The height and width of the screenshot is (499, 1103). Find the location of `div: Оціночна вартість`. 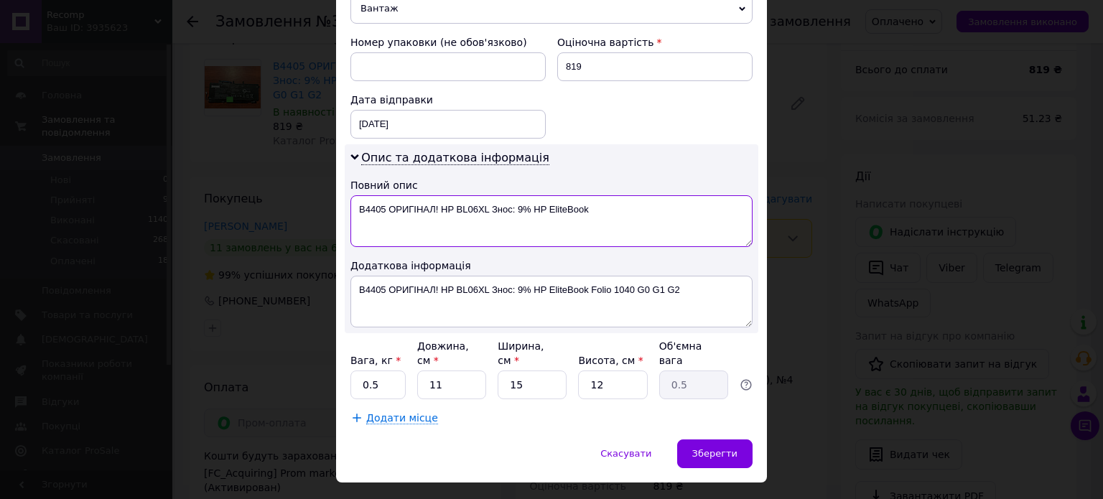

div: Оціночна вартість is located at coordinates (655, 42).